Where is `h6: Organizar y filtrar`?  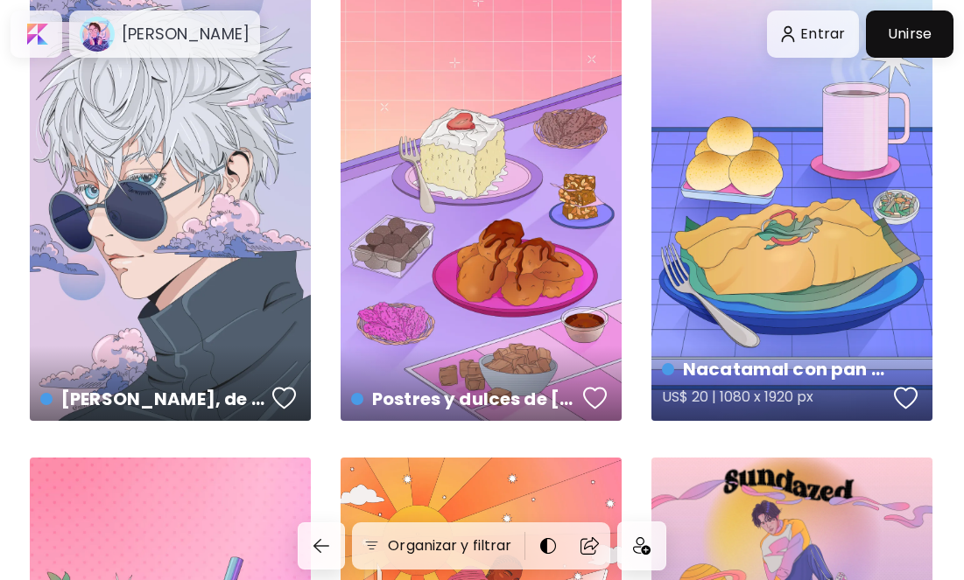
h6: Organizar y filtrar is located at coordinates (449, 546).